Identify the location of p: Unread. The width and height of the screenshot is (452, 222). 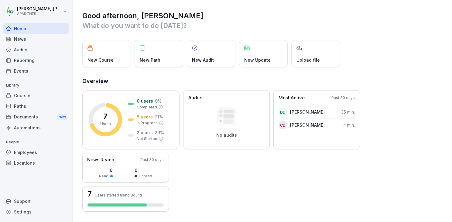
(146, 176).